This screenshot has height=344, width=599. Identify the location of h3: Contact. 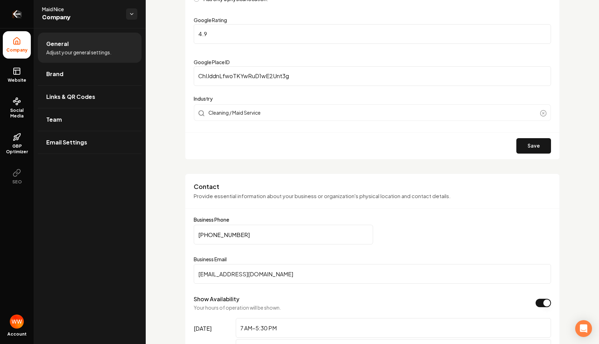
(372, 186).